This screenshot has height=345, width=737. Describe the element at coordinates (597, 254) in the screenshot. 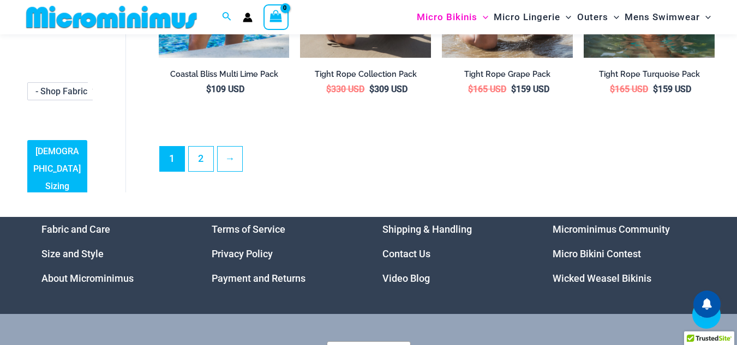

I see `a: Micro Bikini Contest` at that location.